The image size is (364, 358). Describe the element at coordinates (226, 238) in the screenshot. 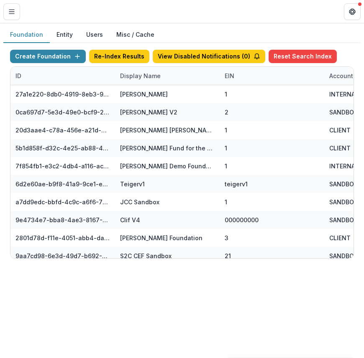

I see `div: 3` at that location.